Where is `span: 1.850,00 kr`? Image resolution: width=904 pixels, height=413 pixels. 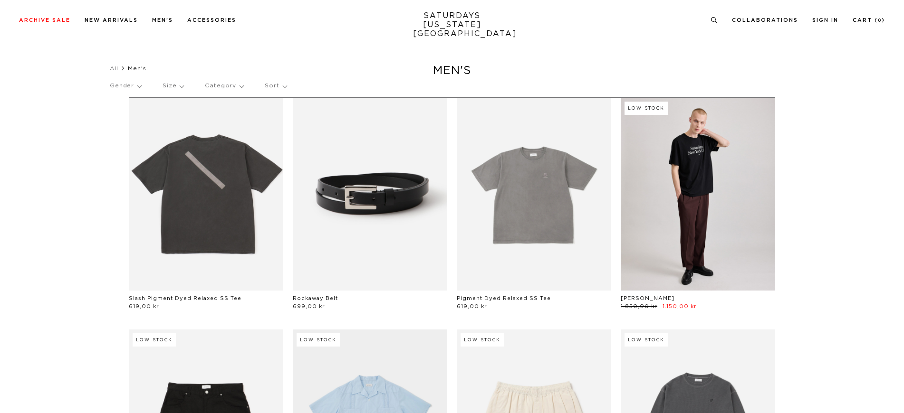
span: 1.850,00 kr is located at coordinates (639, 306).